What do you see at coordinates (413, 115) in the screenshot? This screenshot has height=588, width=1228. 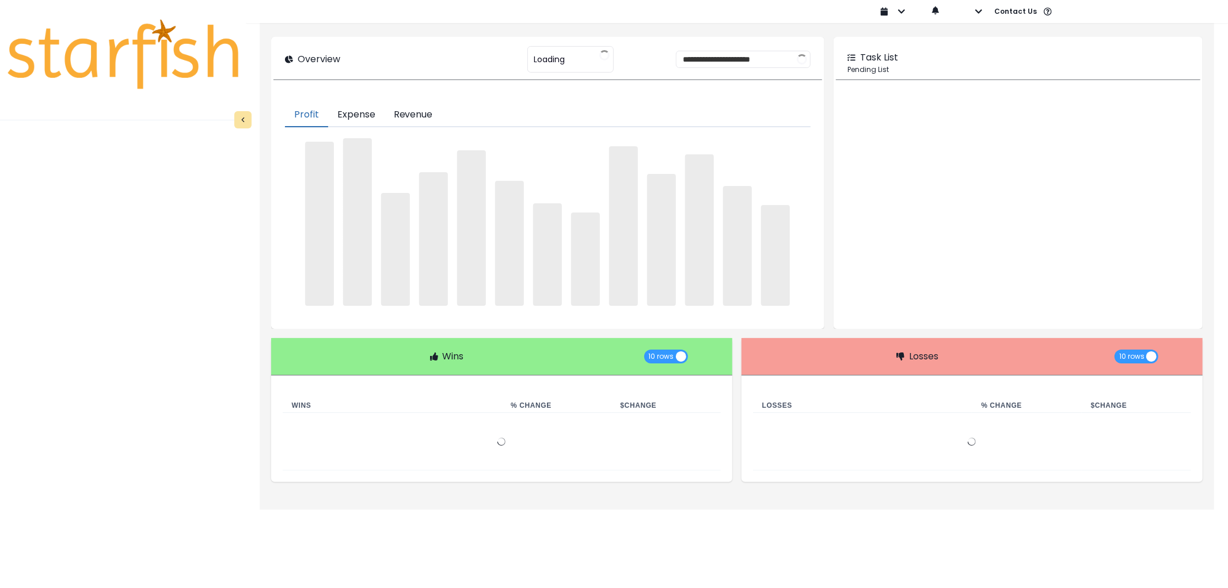 I see `button: Revenue` at bounding box center [413, 115].